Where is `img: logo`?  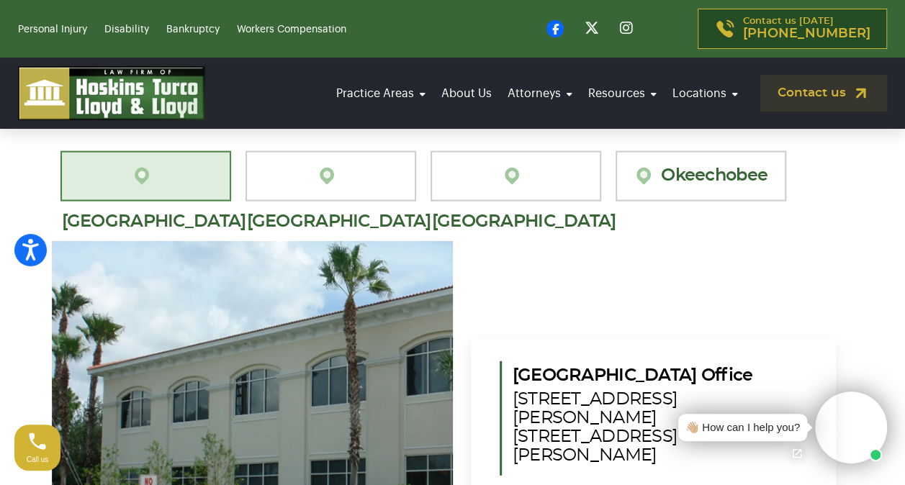 img: logo is located at coordinates (112, 93).